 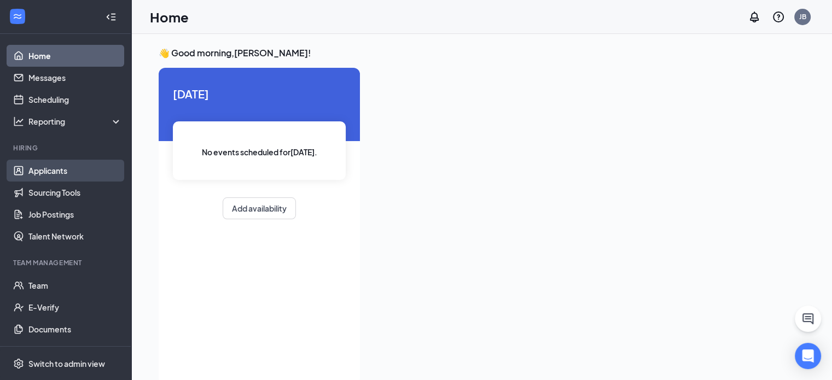 I want to click on a: Team, so click(x=75, y=285).